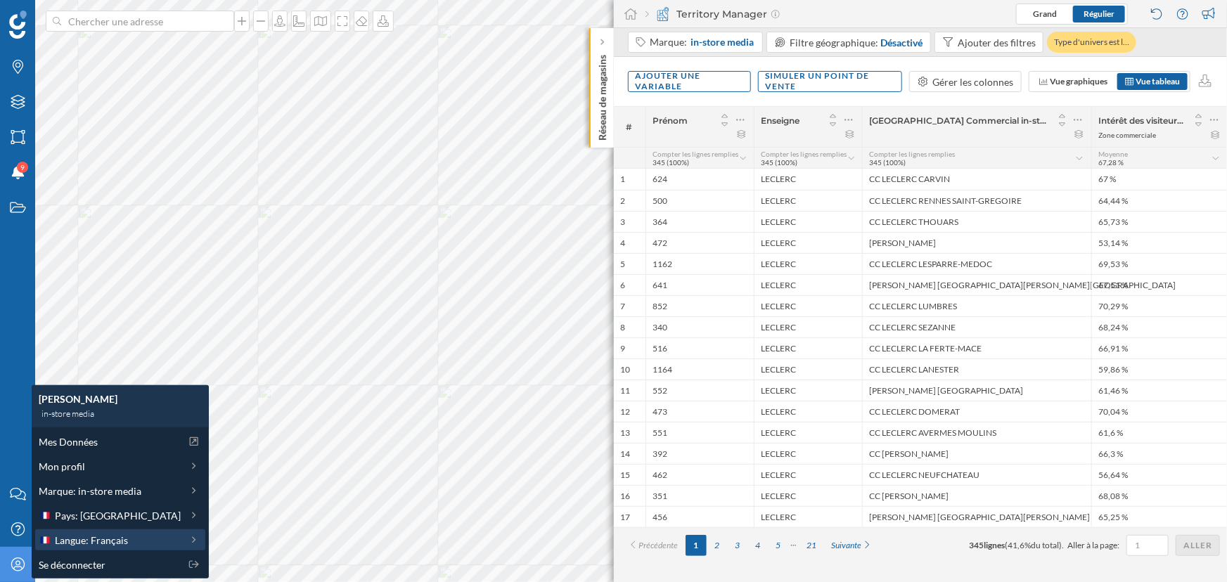 The image size is (1227, 582). Describe the element at coordinates (623, 243) in the screenshot. I see `div: 4` at that location.